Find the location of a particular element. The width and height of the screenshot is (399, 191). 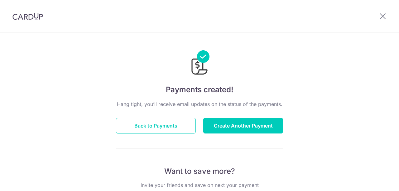

p: Invite your friends and save on next your payment is located at coordinates (200, 185).